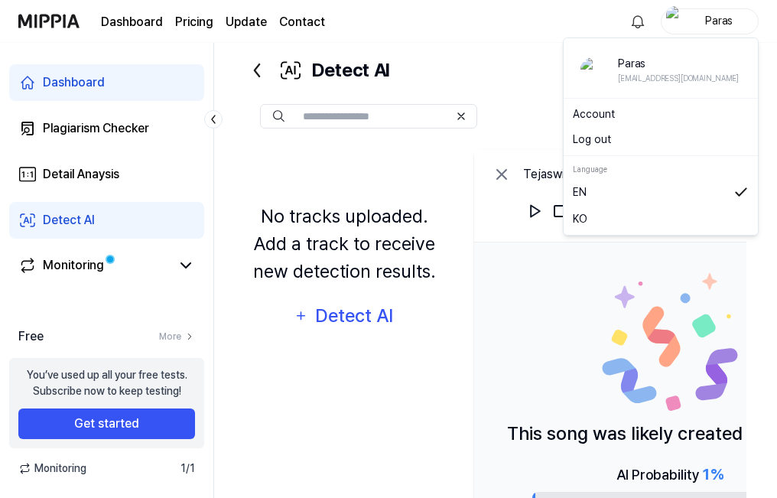 The width and height of the screenshot is (777, 498). I want to click on div: Detail Anaysis, so click(81, 174).